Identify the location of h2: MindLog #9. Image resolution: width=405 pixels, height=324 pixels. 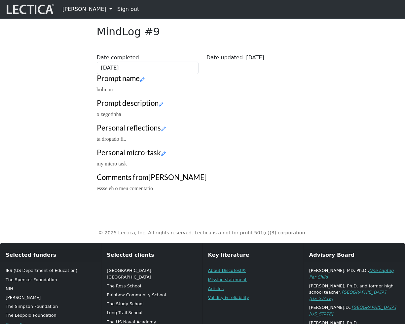
(202, 32).